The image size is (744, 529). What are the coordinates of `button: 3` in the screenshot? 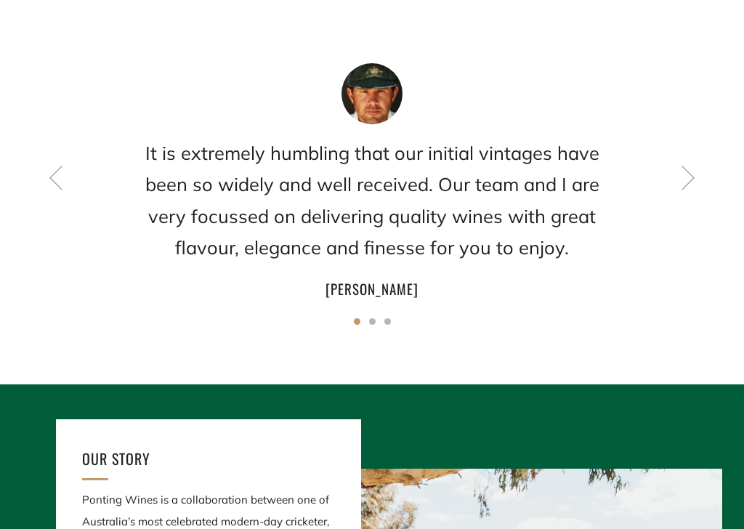 It's located at (387, 321).